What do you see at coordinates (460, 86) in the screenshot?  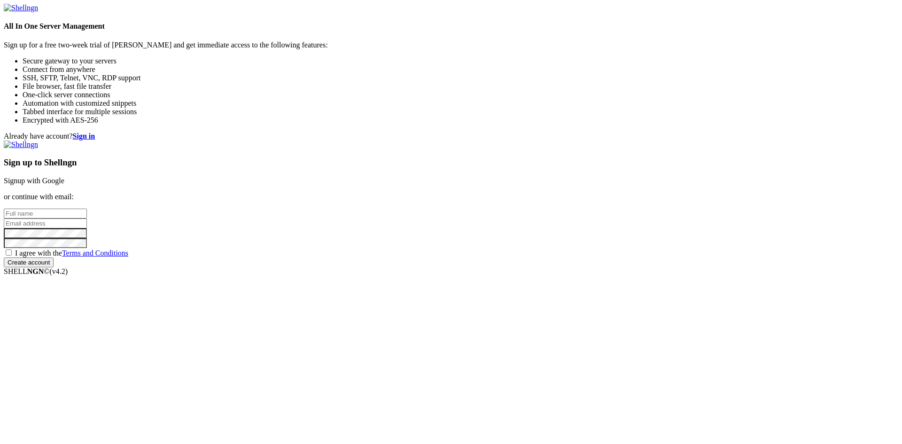 I see `li: File browser, fast file transfer` at bounding box center [460, 86].